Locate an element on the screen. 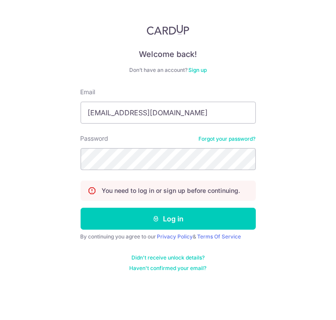 Image resolution: width=336 pixels, height=320 pixels. p: You need to log in or sign up before continuing. is located at coordinates (171, 190).